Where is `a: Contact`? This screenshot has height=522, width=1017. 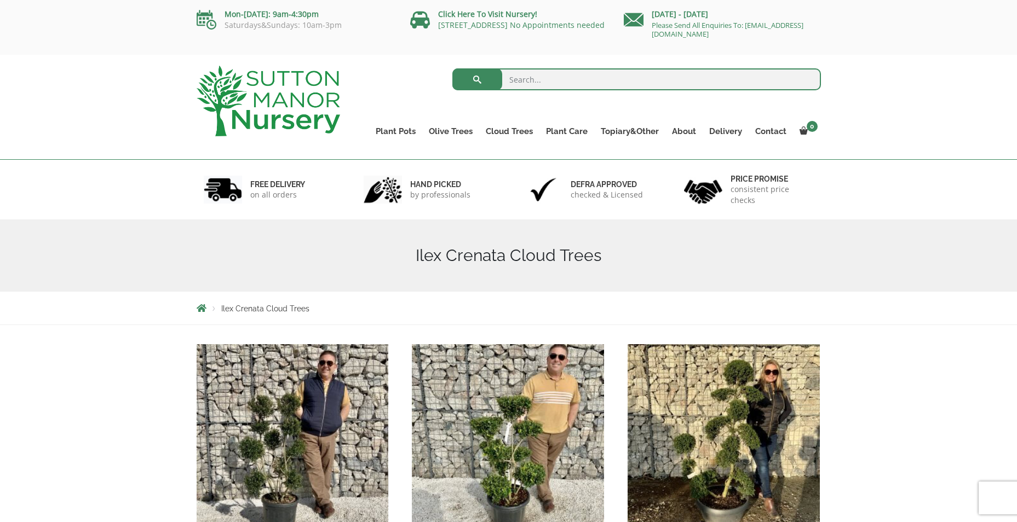
a: Contact is located at coordinates (770, 131).